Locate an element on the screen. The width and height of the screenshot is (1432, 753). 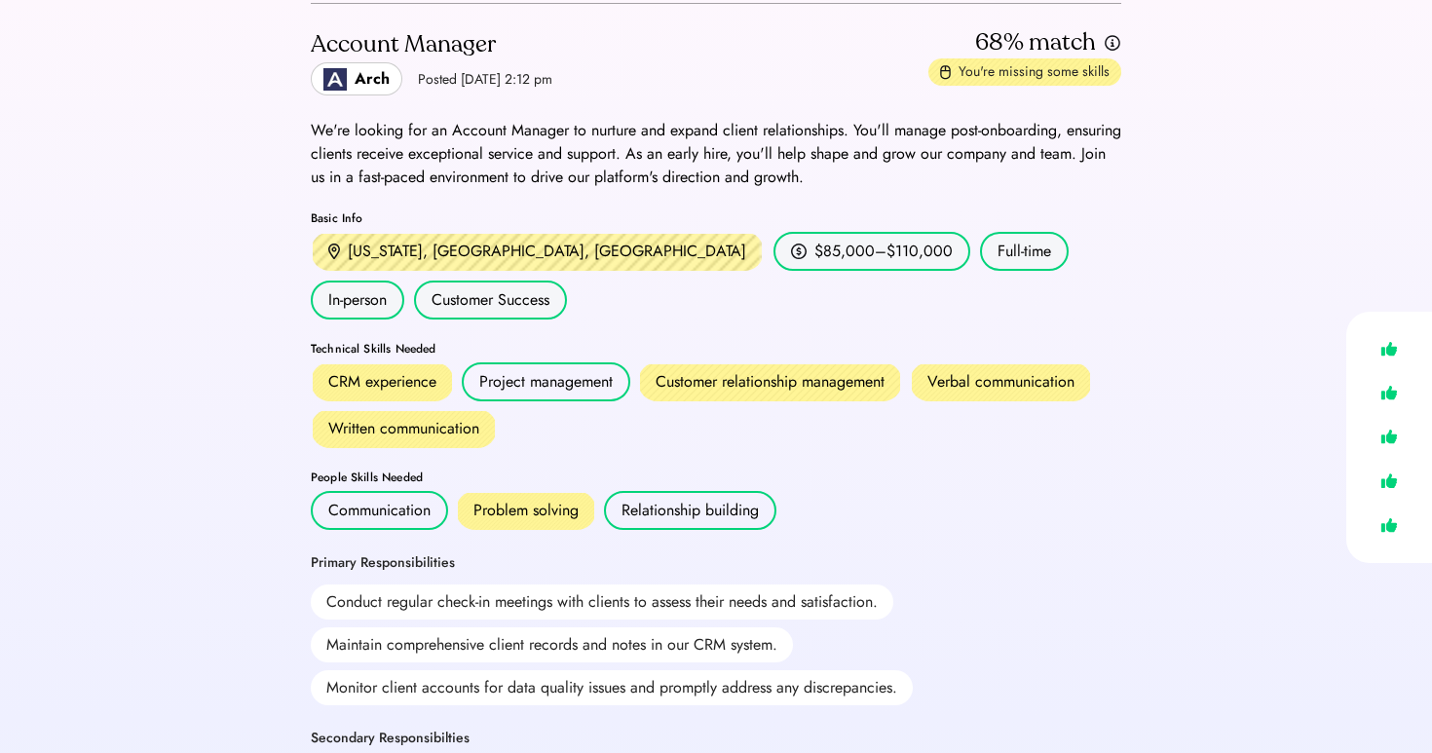
div: Project management is located at coordinates (545, 382).